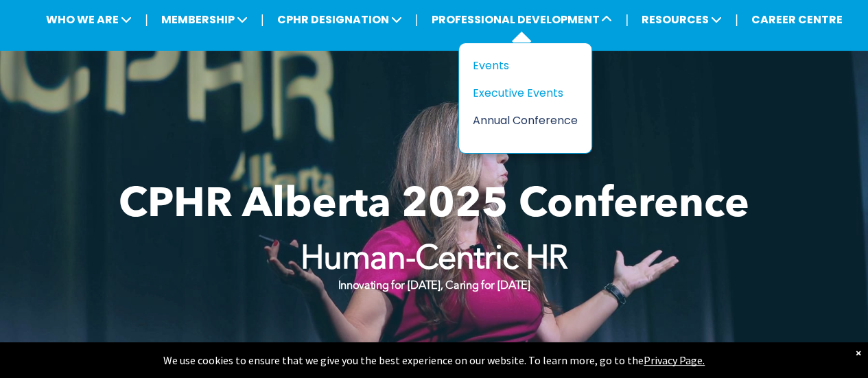 This screenshot has width=868, height=378. I want to click on a: CAREER CENTRE, so click(797, 19).